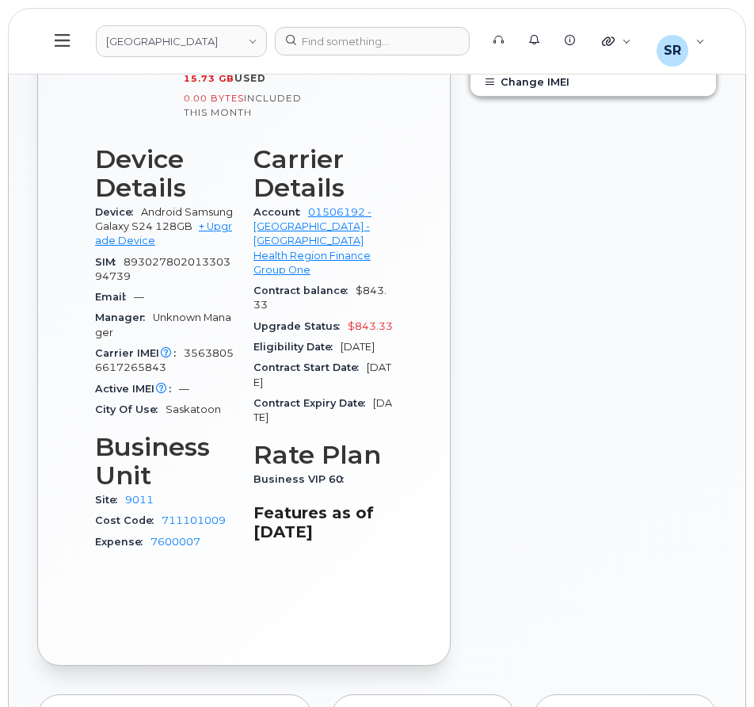 This screenshot has height=707, width=754. I want to click on span: 15.73 GB, so click(209, 78).